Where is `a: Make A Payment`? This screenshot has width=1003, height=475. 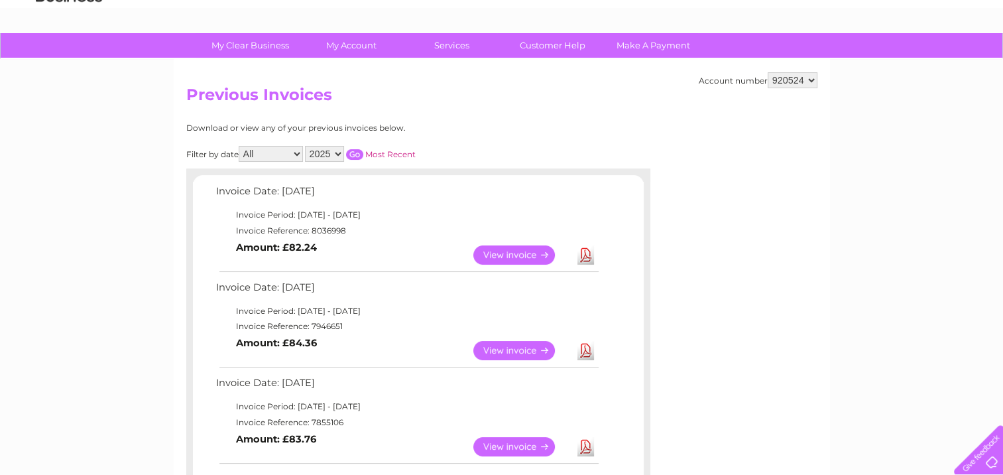
a: Make A Payment is located at coordinates (653, 45).